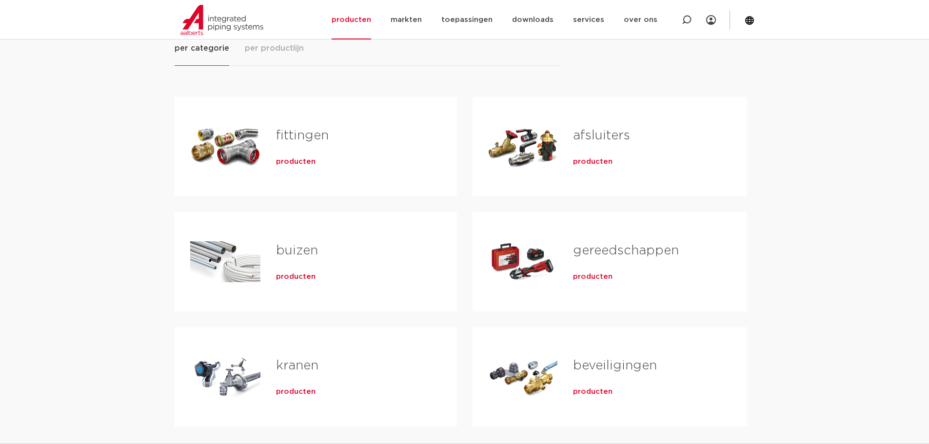  Describe the element at coordinates (465, 242) in the screenshot. I see `div: Tabs. Open items met enter of spatie, sluit af met escape en navigeer met de pijltoetsen.` at that location.